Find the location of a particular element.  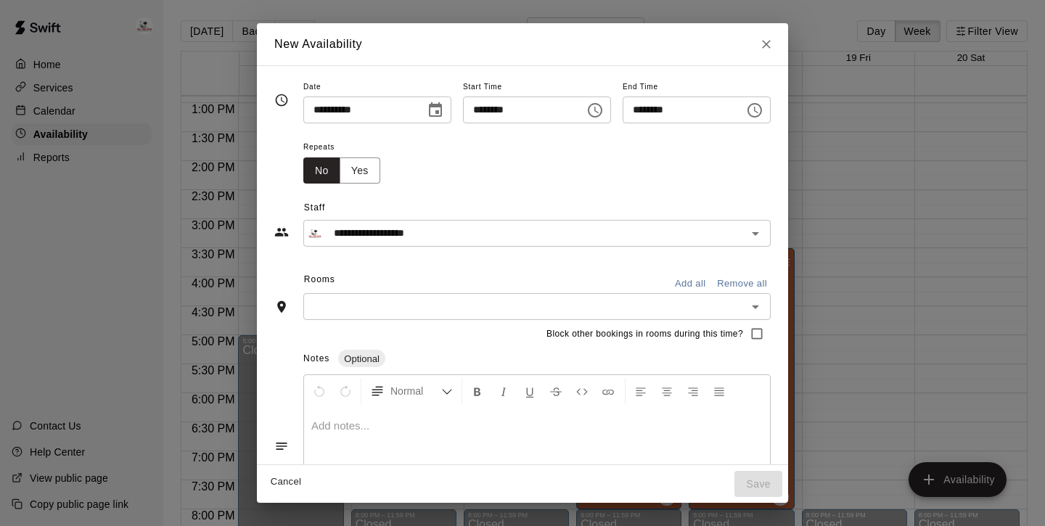

button: Left Align is located at coordinates (641, 391).